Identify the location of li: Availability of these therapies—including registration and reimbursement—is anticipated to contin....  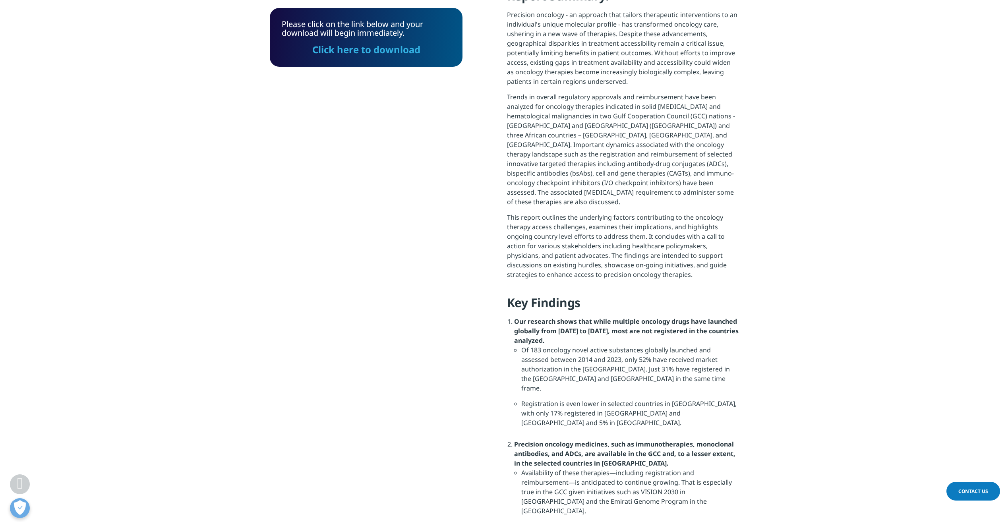
(630, 495).